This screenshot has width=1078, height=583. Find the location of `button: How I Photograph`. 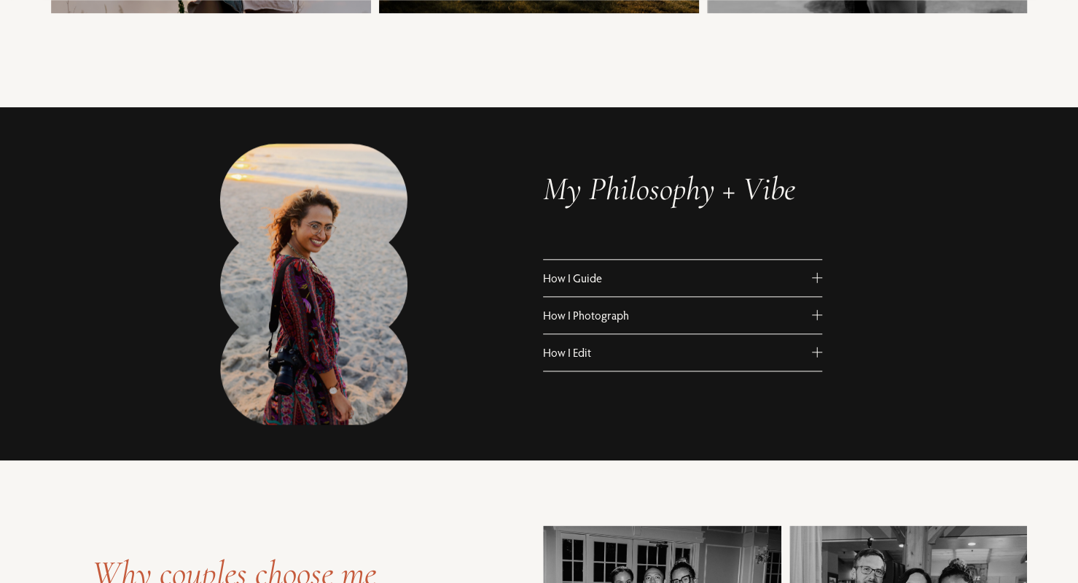

button: How I Photograph is located at coordinates (682, 315).